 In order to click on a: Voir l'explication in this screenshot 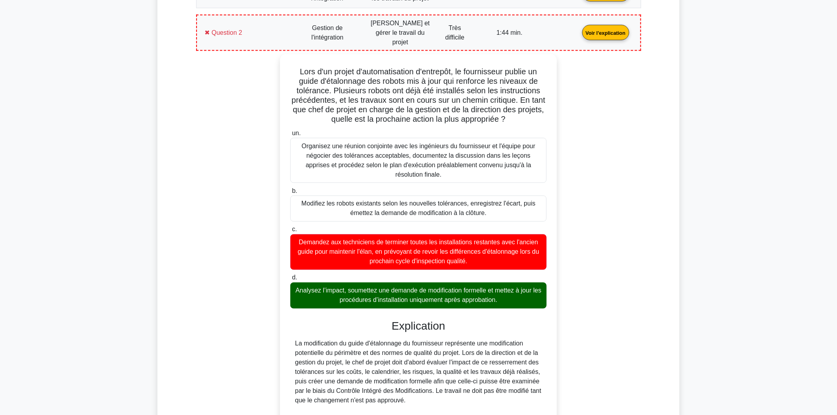, I will do `click(606, 32)`.